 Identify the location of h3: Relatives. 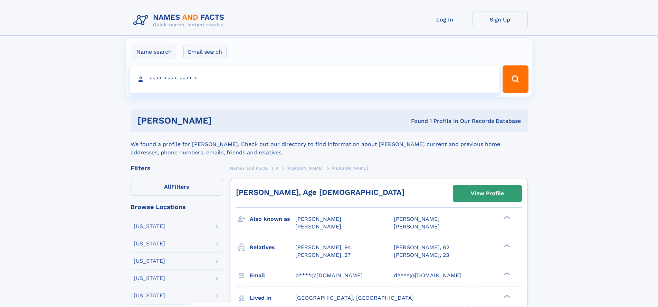
(273, 247).